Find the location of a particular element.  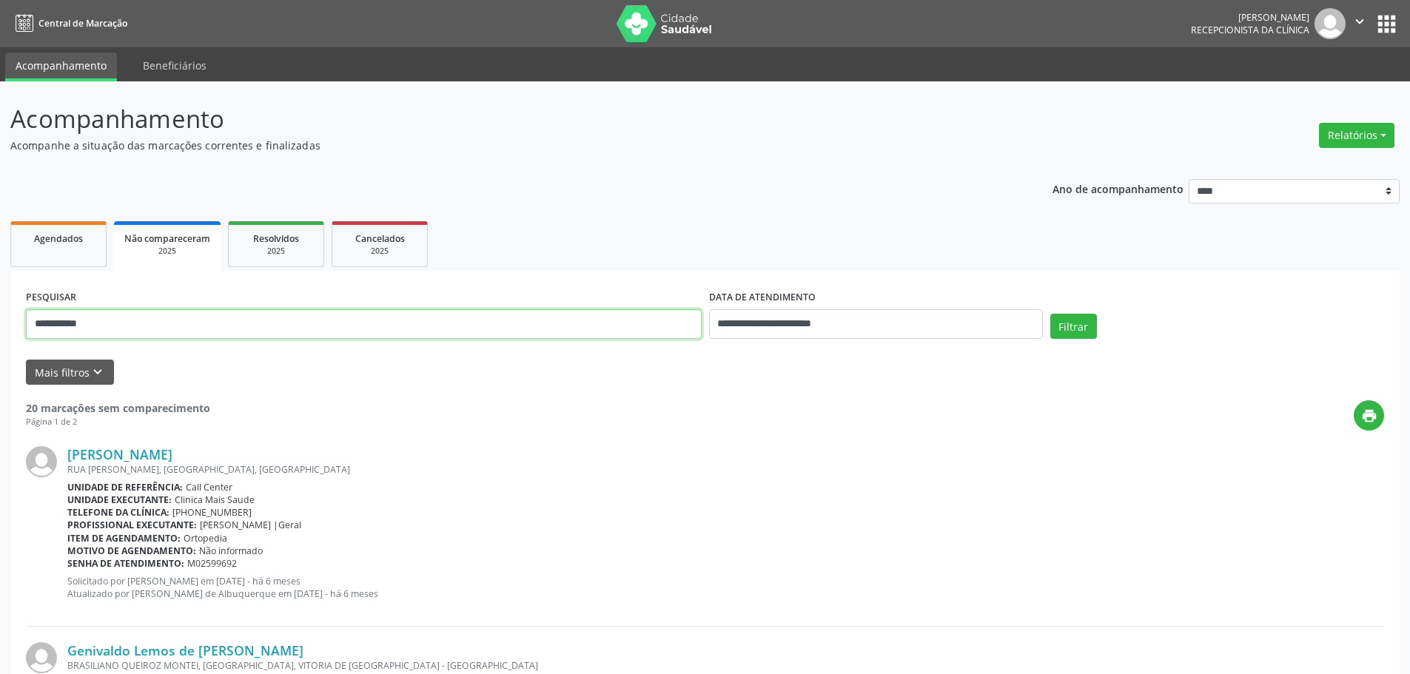

button: Relatórios is located at coordinates (1356, 135).